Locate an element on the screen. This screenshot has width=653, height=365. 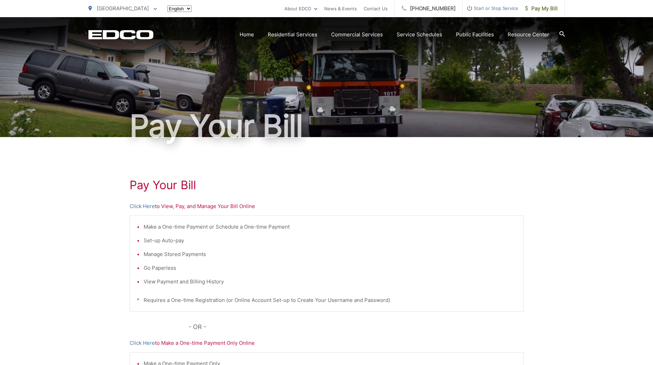
a: Resource Center is located at coordinates (528, 35).